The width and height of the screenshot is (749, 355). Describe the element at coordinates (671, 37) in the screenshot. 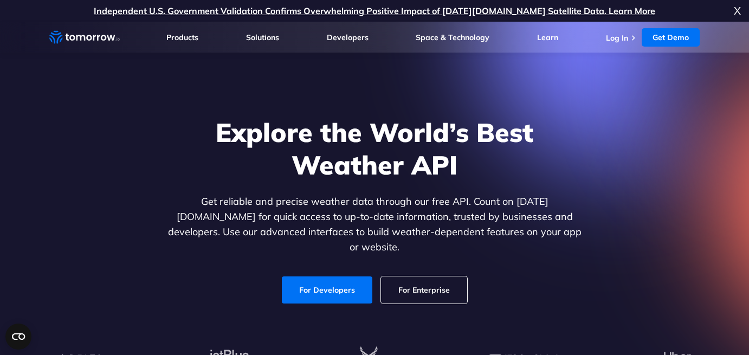

I see `a: Get Demo` at that location.